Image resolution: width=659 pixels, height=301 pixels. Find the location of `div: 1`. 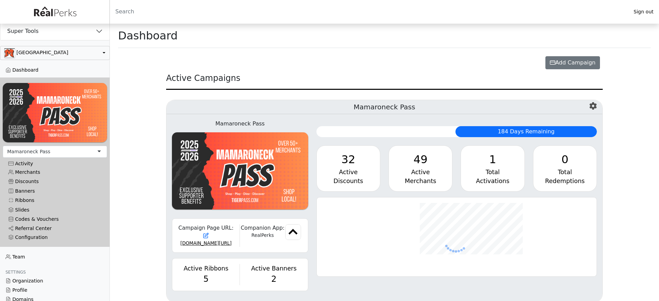

div: 1 is located at coordinates (492, 160).